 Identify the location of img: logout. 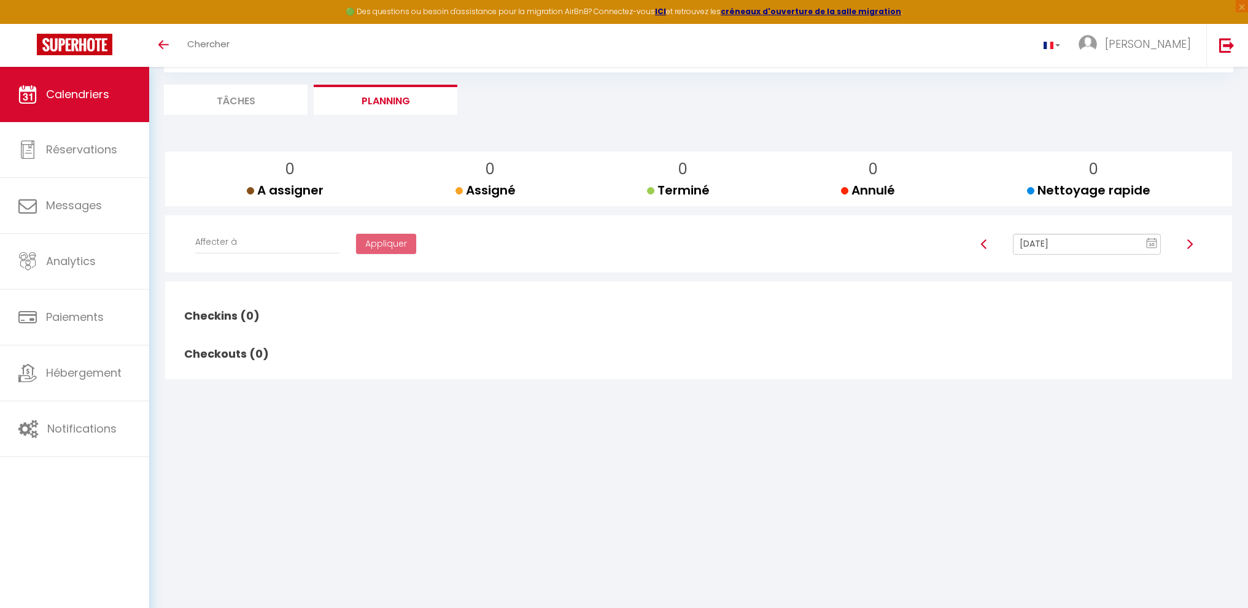
(1226, 45).